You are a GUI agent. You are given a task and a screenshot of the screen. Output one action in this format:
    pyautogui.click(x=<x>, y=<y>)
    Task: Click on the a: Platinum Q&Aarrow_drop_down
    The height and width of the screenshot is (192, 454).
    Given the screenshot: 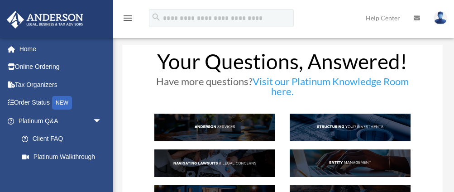 What is the action you would take?
    pyautogui.click(x=61, y=121)
    